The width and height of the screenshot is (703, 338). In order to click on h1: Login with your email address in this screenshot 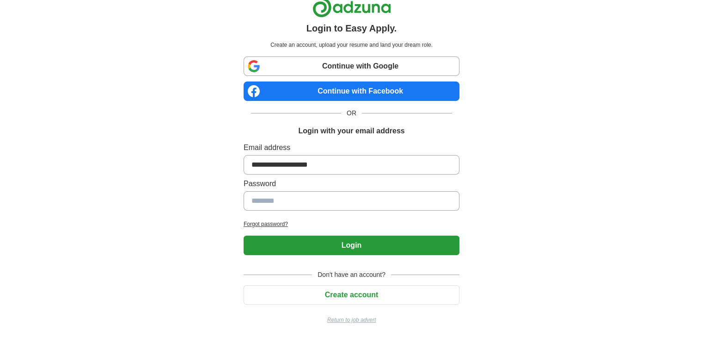, I will do `click(351, 131)`.